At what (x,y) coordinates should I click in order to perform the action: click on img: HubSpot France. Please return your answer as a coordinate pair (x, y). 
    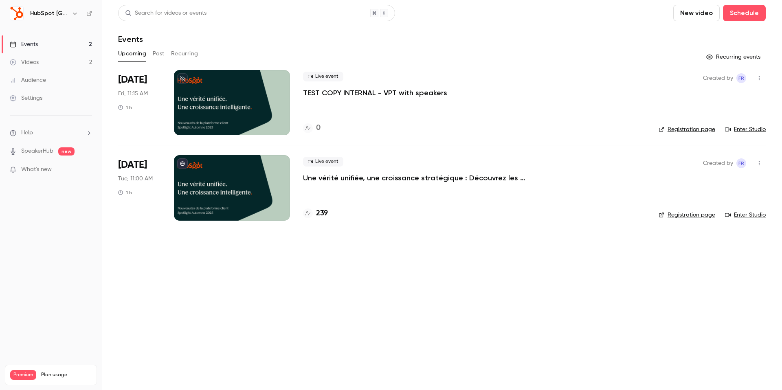
    Looking at the image, I should click on (17, 13).